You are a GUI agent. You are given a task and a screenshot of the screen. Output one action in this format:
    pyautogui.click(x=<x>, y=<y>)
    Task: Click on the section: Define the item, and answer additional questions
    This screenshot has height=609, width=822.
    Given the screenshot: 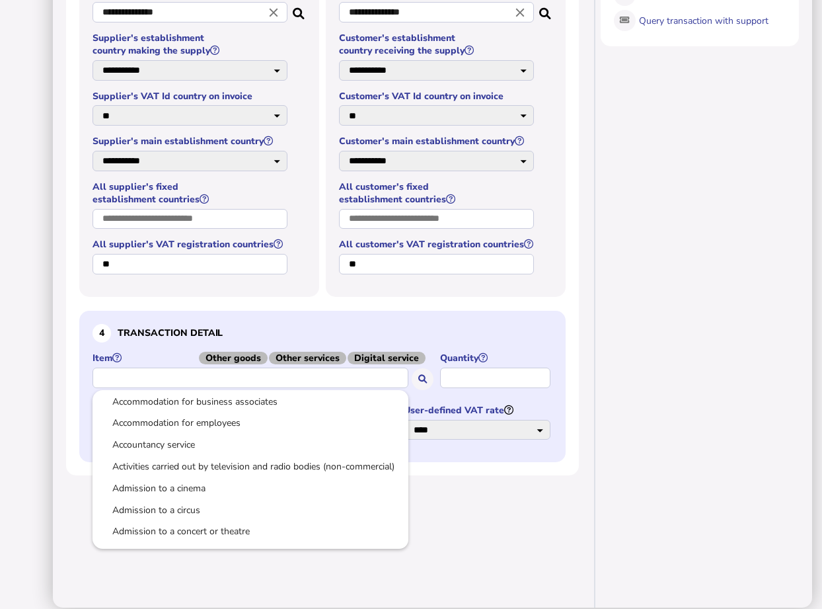 What is the action you would take?
    pyautogui.click(x=323, y=386)
    